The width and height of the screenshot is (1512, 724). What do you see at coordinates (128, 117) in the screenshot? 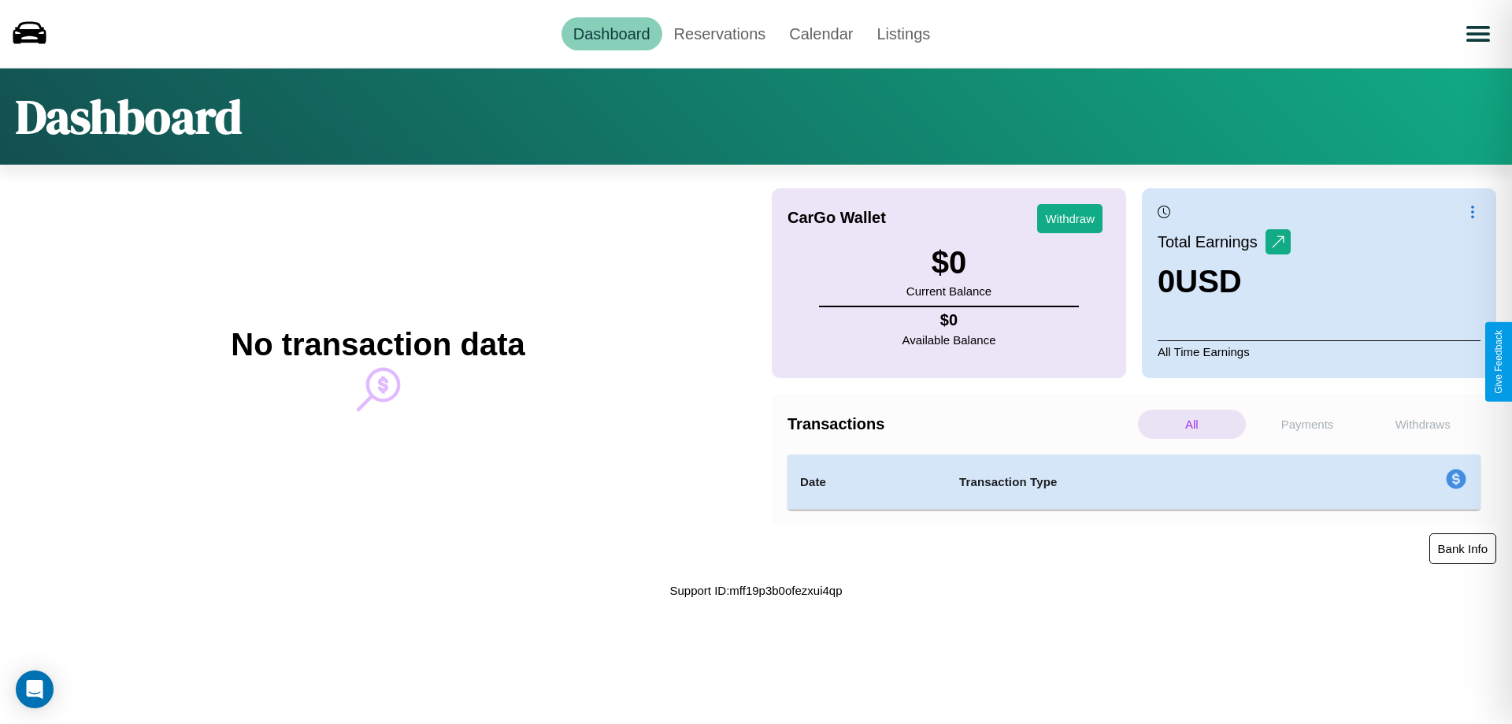
I see `h1: Dashboard` at bounding box center [128, 117].